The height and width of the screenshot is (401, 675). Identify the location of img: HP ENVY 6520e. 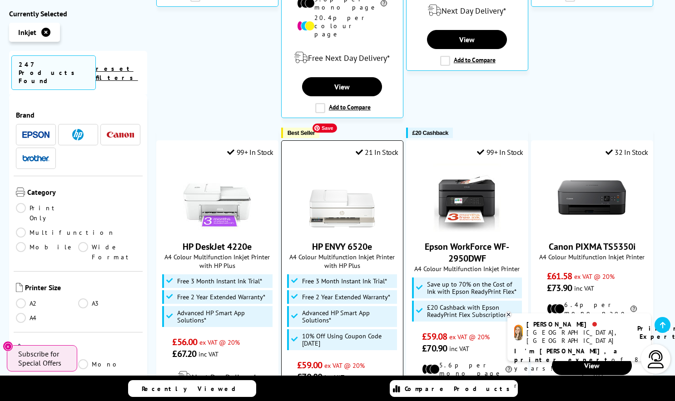
(342, 198).